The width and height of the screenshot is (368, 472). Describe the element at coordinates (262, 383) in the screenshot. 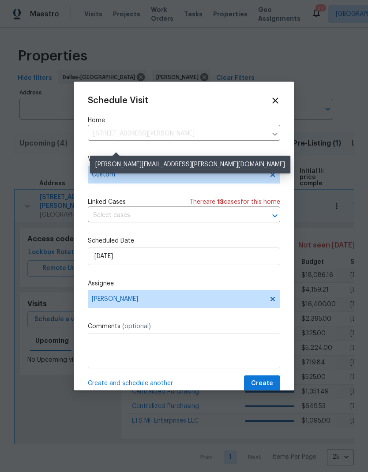

I see `button: Create` at that location.